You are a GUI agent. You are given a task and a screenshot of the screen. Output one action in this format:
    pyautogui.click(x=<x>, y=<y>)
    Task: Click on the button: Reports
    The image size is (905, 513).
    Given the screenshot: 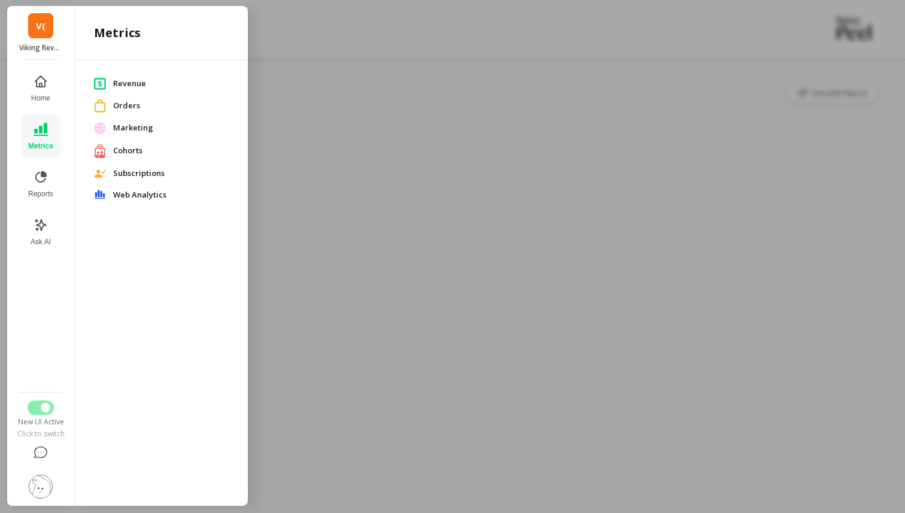 What is the action you would take?
    pyautogui.click(x=41, y=184)
    